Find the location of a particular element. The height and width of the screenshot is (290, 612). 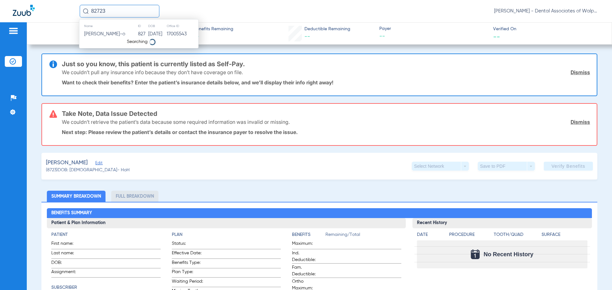

h4: Procedure is located at coordinates (470, 235).